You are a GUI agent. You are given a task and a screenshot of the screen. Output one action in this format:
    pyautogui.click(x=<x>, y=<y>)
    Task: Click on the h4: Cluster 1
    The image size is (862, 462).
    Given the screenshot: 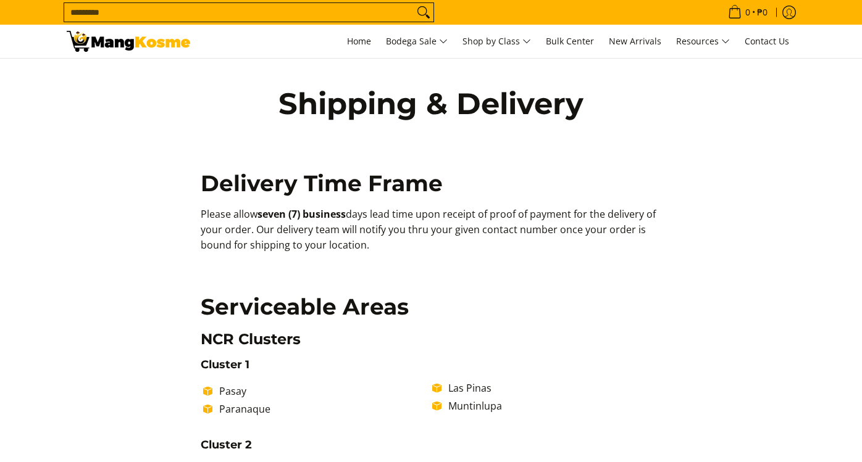 What is the action you would take?
    pyautogui.click(x=431, y=365)
    